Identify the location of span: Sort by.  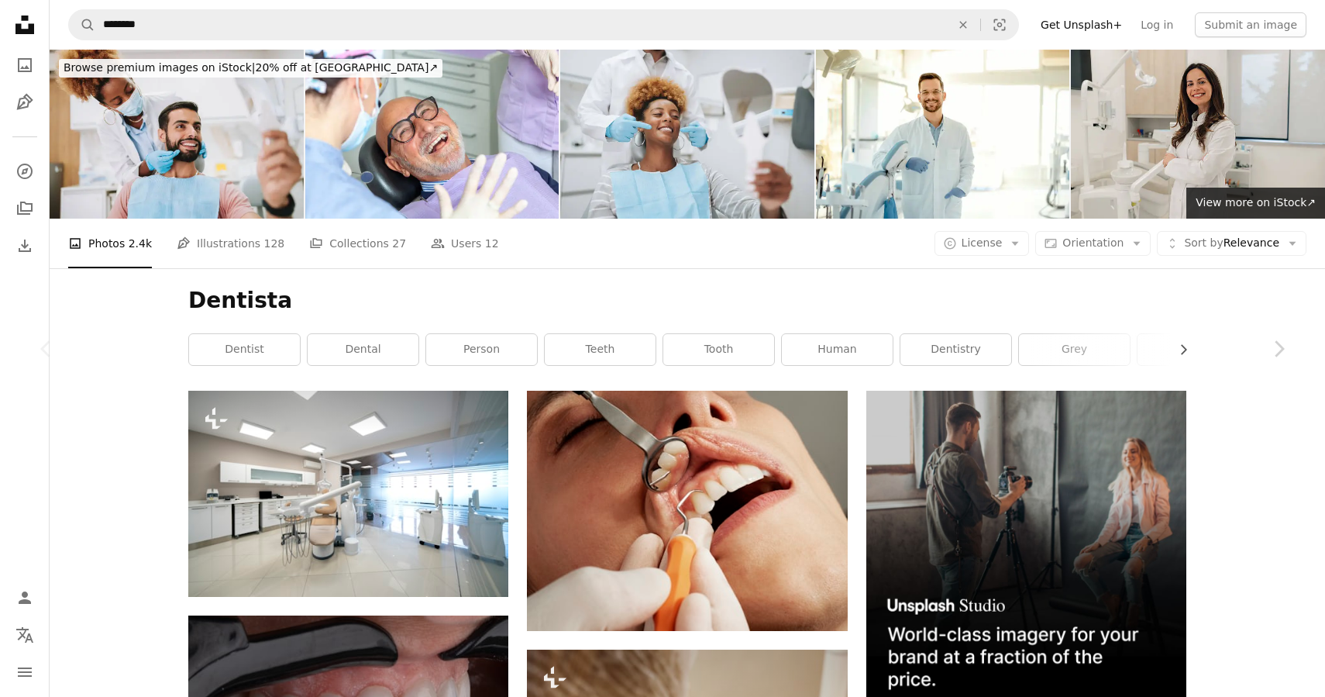
(1204, 243).